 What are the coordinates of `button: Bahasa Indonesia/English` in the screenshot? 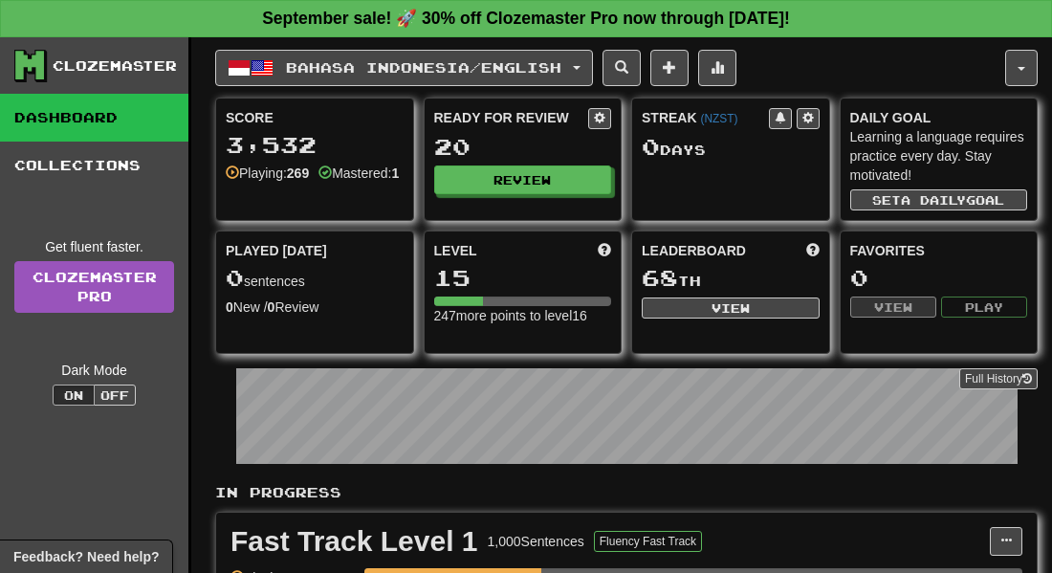 It's located at (404, 68).